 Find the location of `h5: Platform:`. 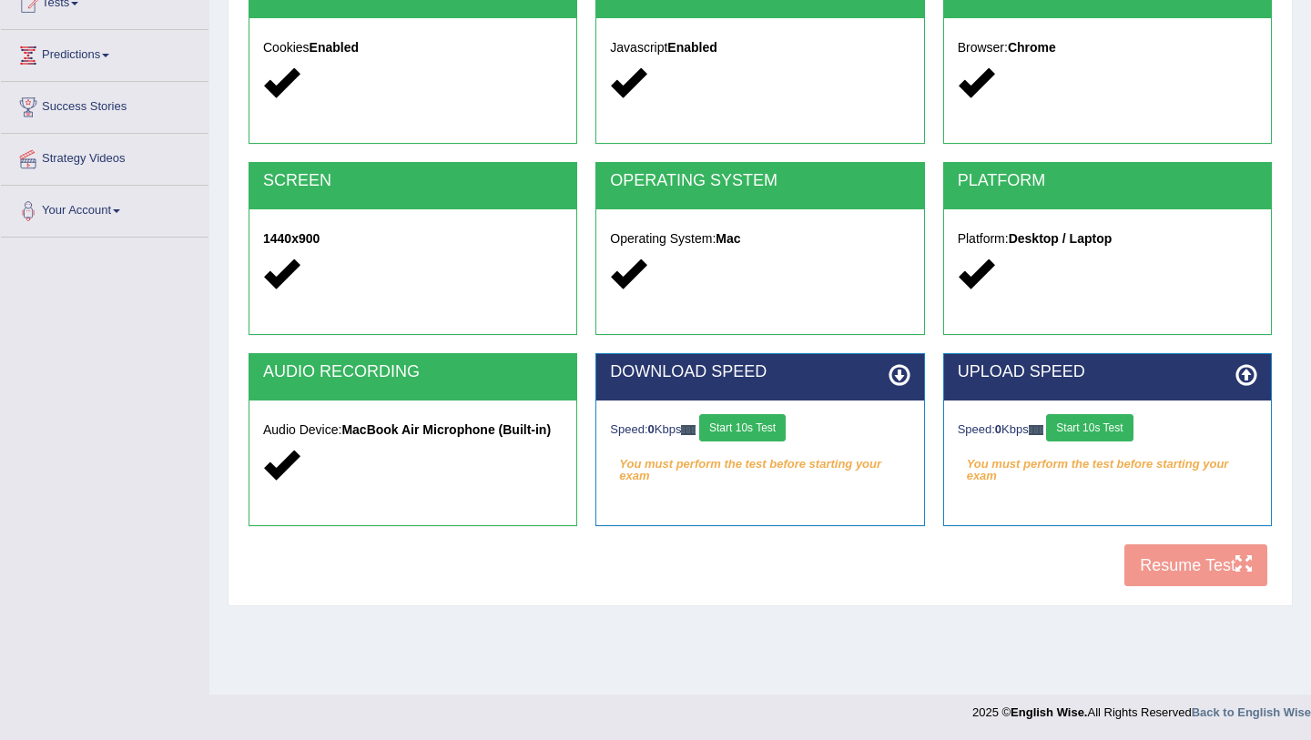

h5: Platform: is located at coordinates (1107, 238).